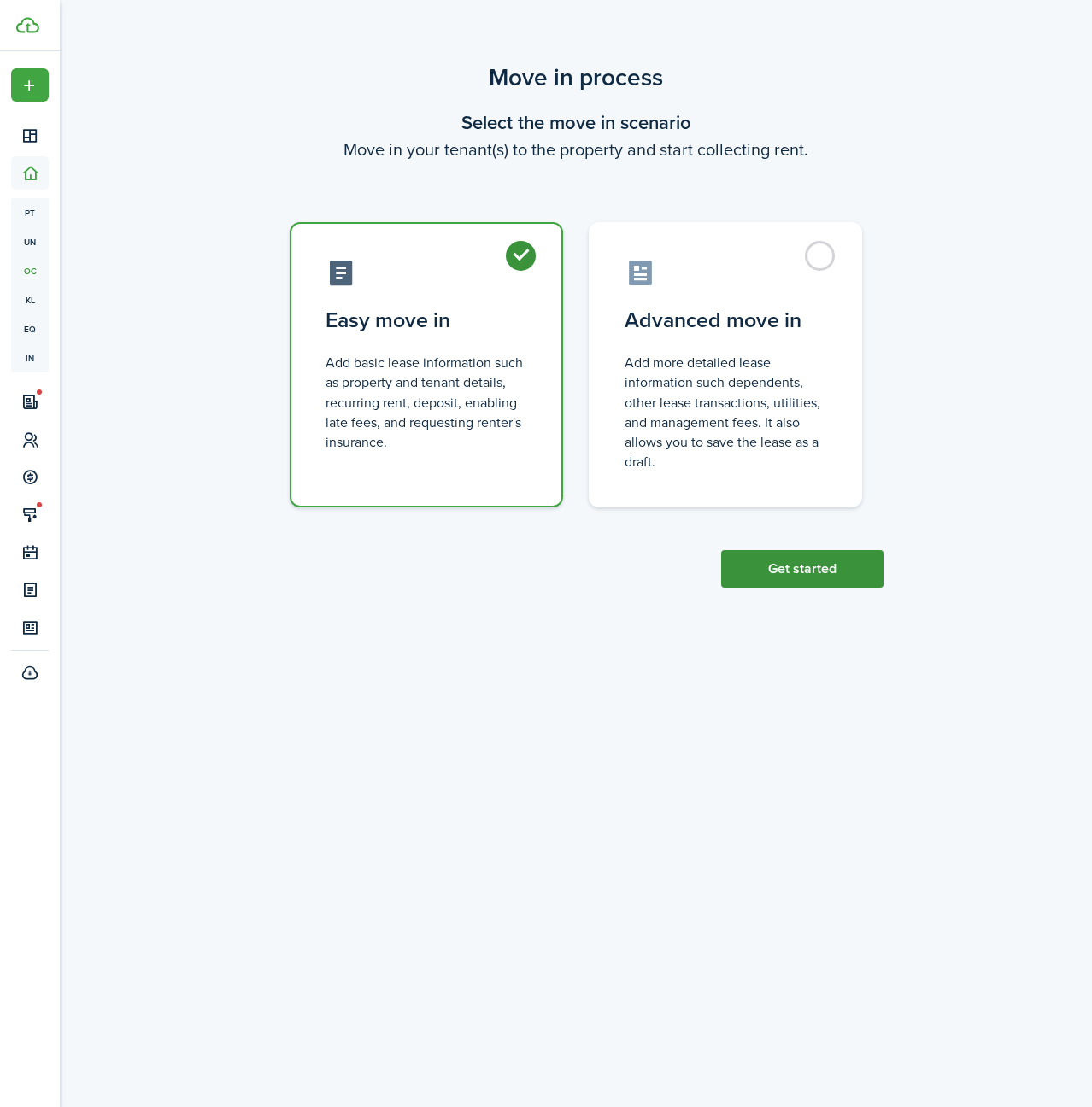 The height and width of the screenshot is (1107, 1092). Describe the element at coordinates (30, 299) in the screenshot. I see `span: kl` at that location.